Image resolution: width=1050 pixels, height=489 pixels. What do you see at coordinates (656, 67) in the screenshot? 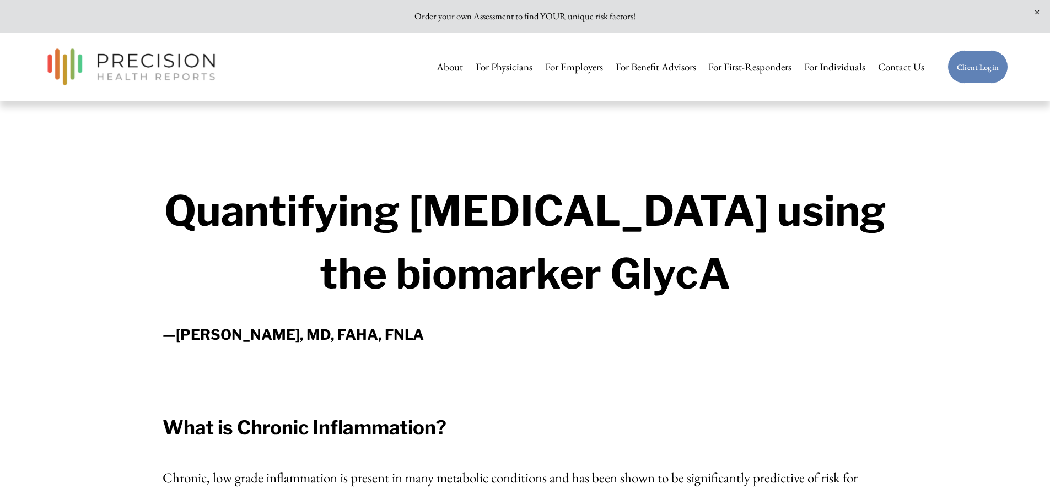
I see `a: For Benefit Advisors` at bounding box center [656, 67].